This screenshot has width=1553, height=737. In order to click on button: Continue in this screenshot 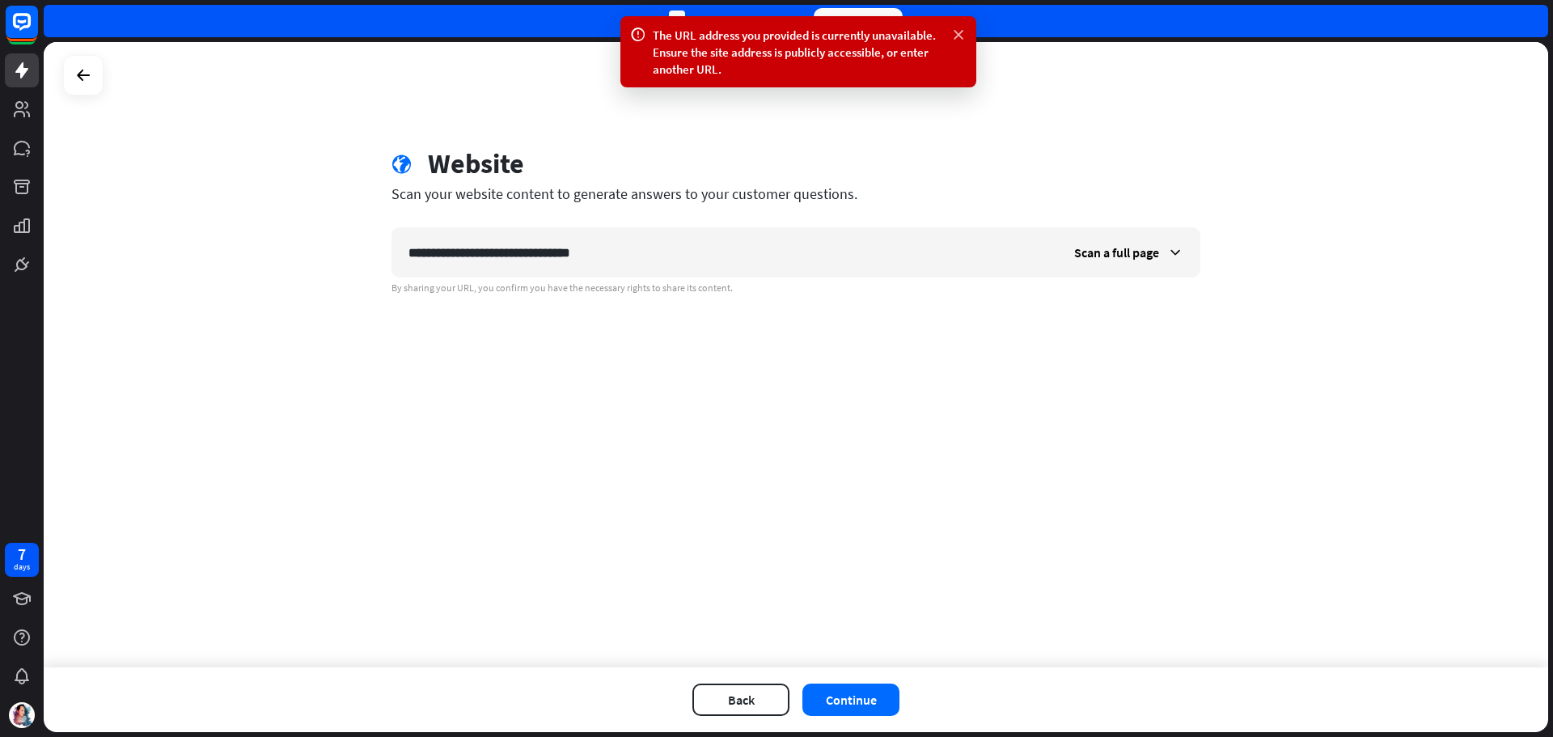, I will do `click(851, 700)`.